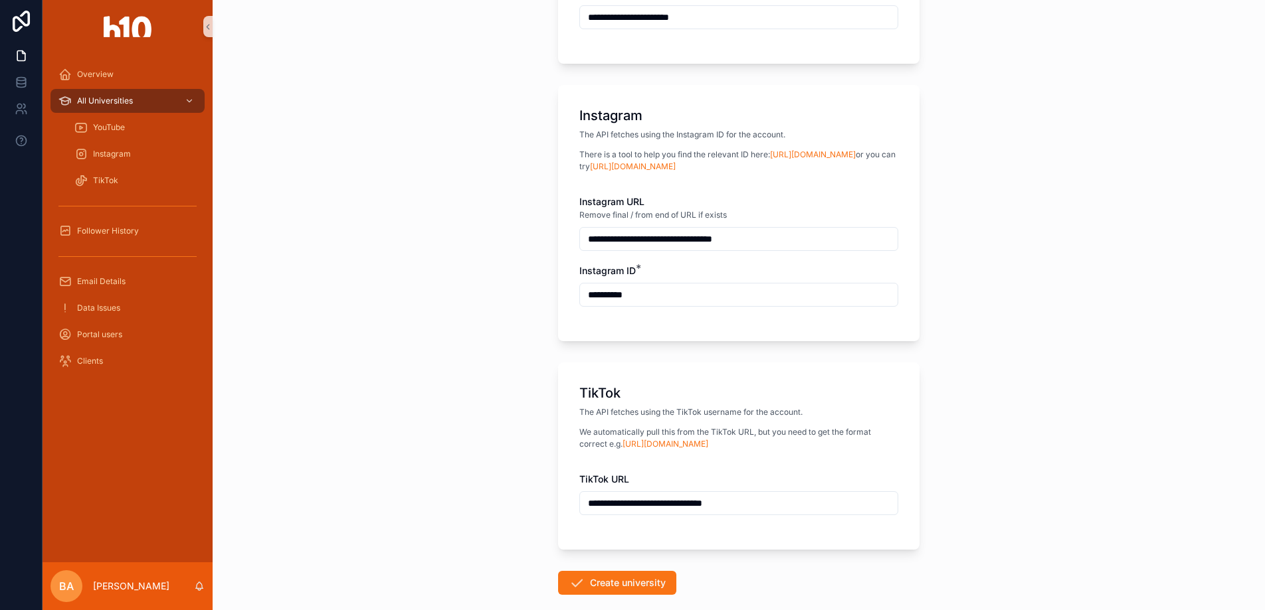  I want to click on h1: Instagram, so click(610, 116).